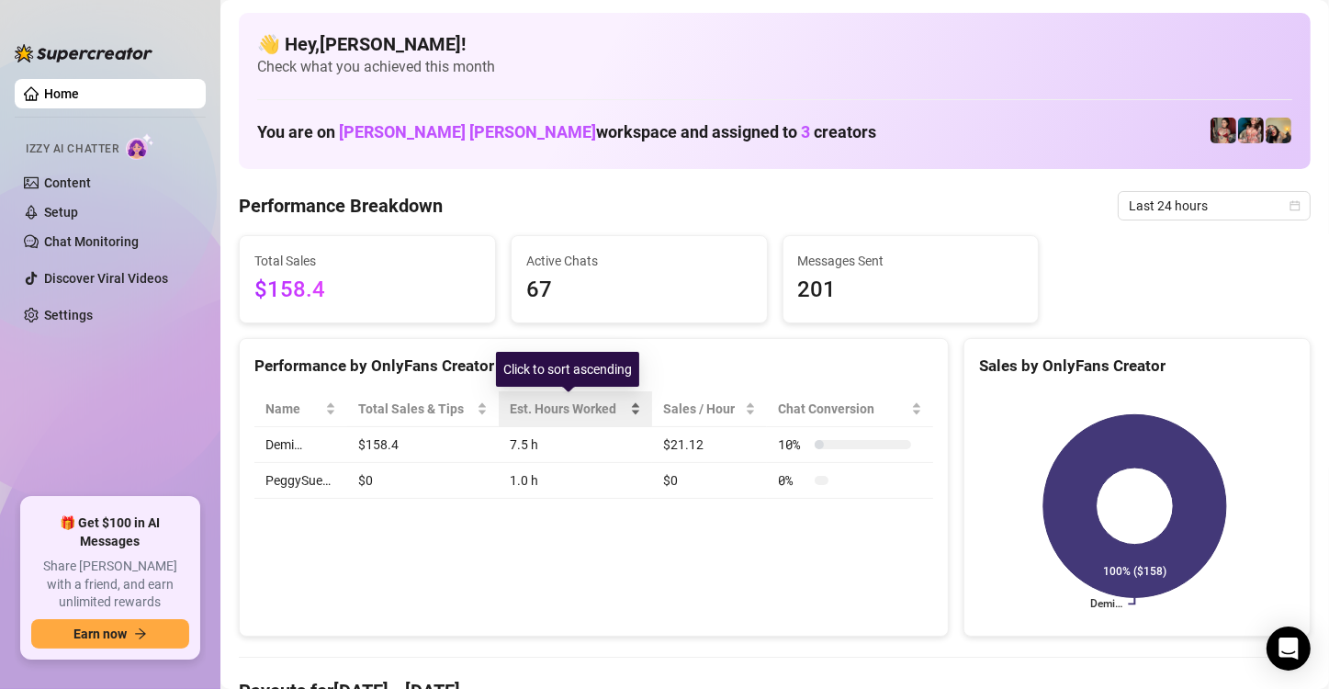  What do you see at coordinates (567, 369) in the screenshot?
I see `div: Click to sort ascending` at bounding box center [567, 369].